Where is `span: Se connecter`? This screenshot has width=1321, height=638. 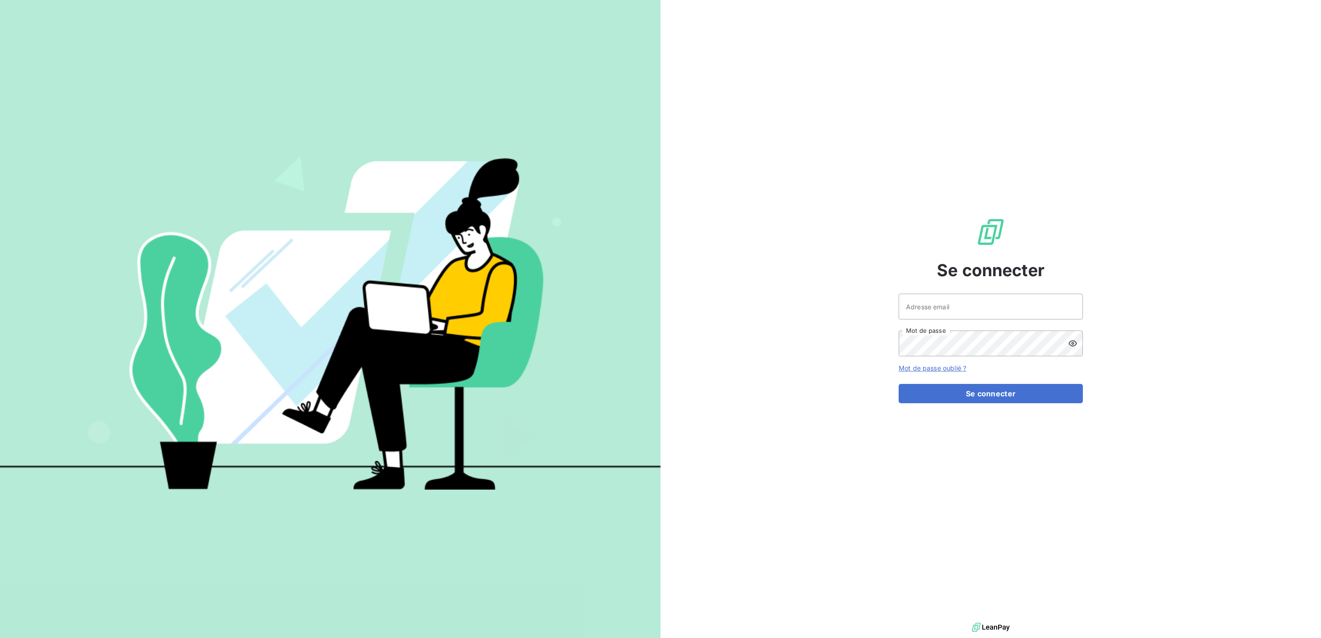 span: Se connecter is located at coordinates (991, 270).